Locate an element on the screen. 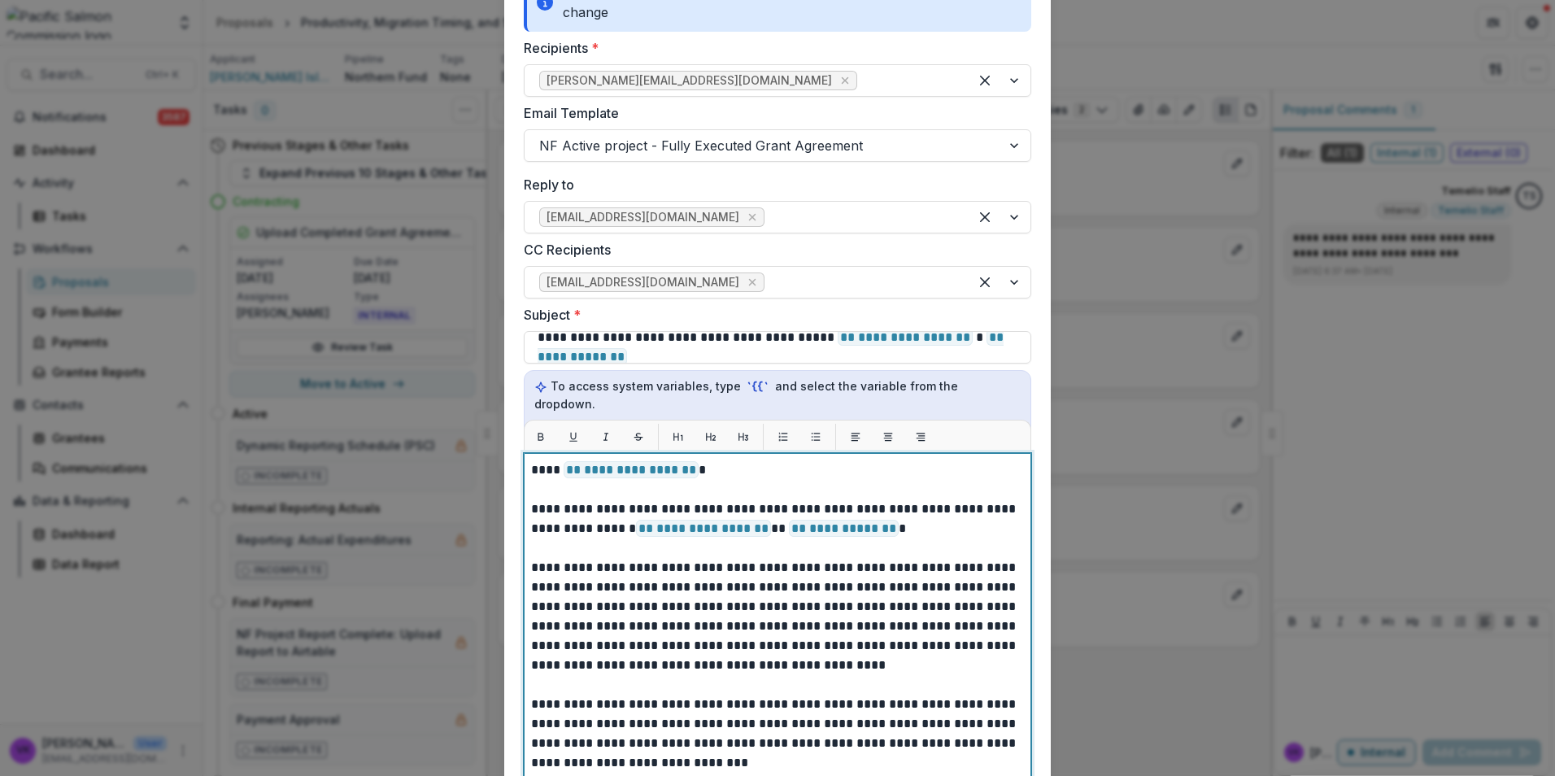 This screenshot has width=1555, height=776. button: Bold is located at coordinates (541, 437).